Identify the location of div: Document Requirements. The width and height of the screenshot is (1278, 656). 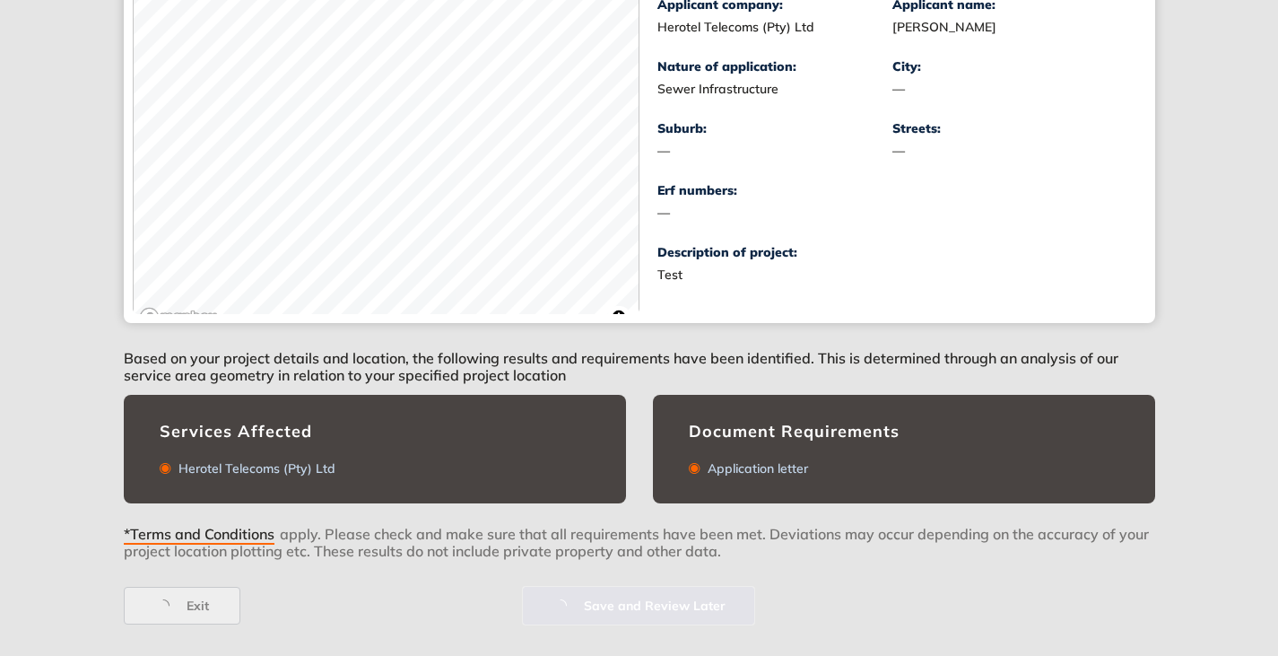
(904, 431).